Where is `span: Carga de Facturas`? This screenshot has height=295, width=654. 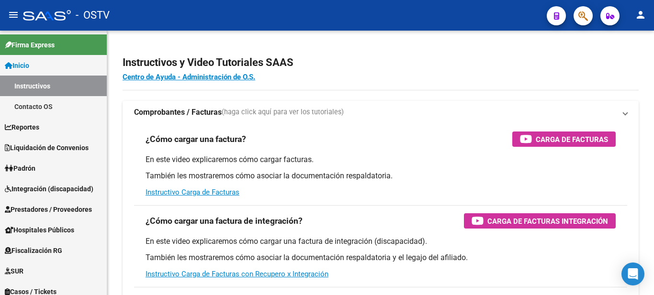 span: Carga de Facturas is located at coordinates (572, 139).